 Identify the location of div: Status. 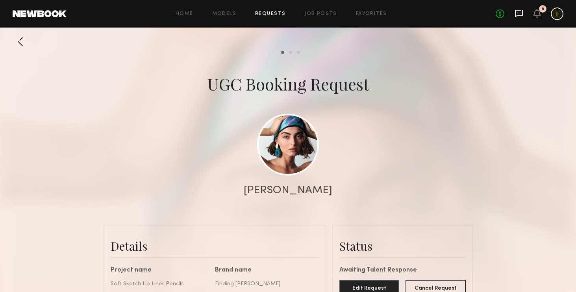
(402, 246).